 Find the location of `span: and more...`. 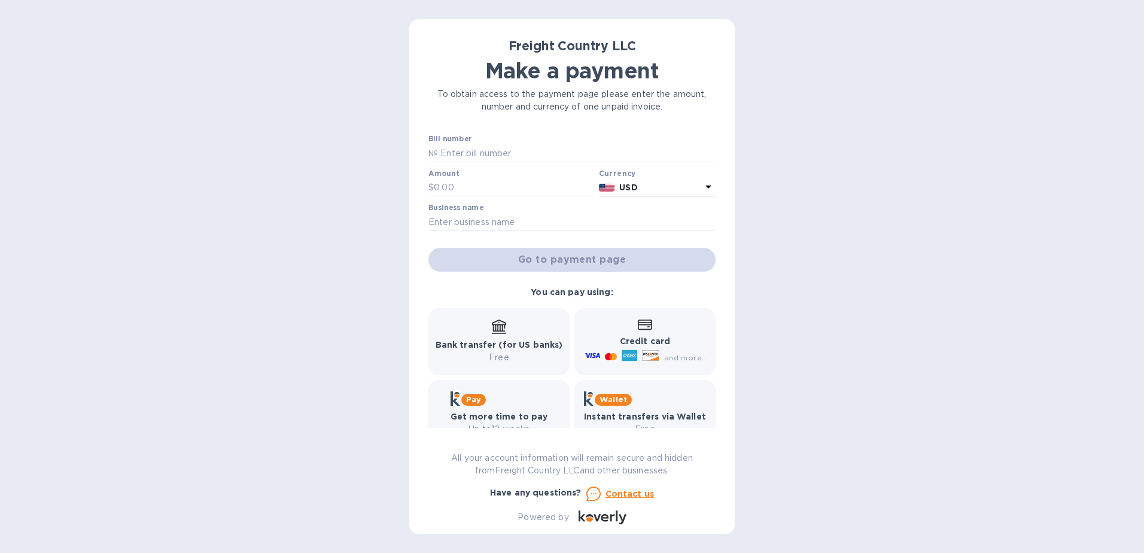

span: and more... is located at coordinates (686, 357).